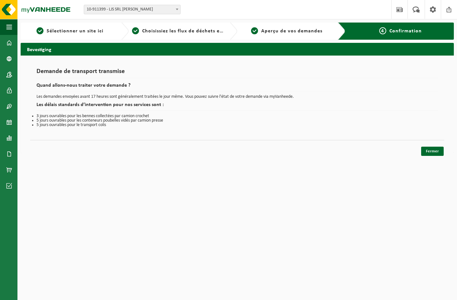 Image resolution: width=457 pixels, height=300 pixels. What do you see at coordinates (75, 31) in the screenshot?
I see `span: Sélectionner un site ici` at bounding box center [75, 31].